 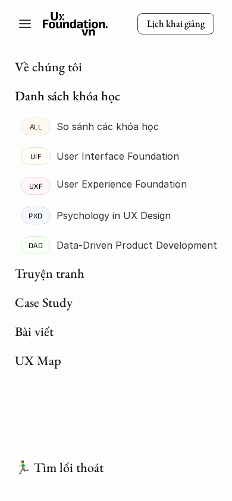 I want to click on a: ALLSo sánh các khóa học, so click(x=119, y=126).